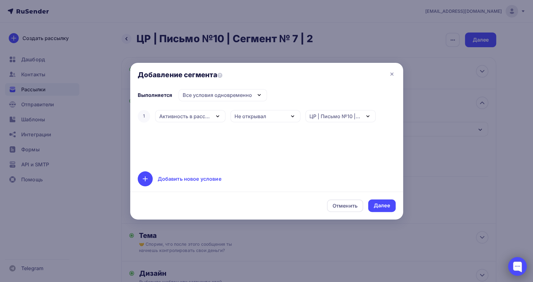  Describe the element at coordinates (189, 179) in the screenshot. I see `div: Добавить новое условие` at that location.